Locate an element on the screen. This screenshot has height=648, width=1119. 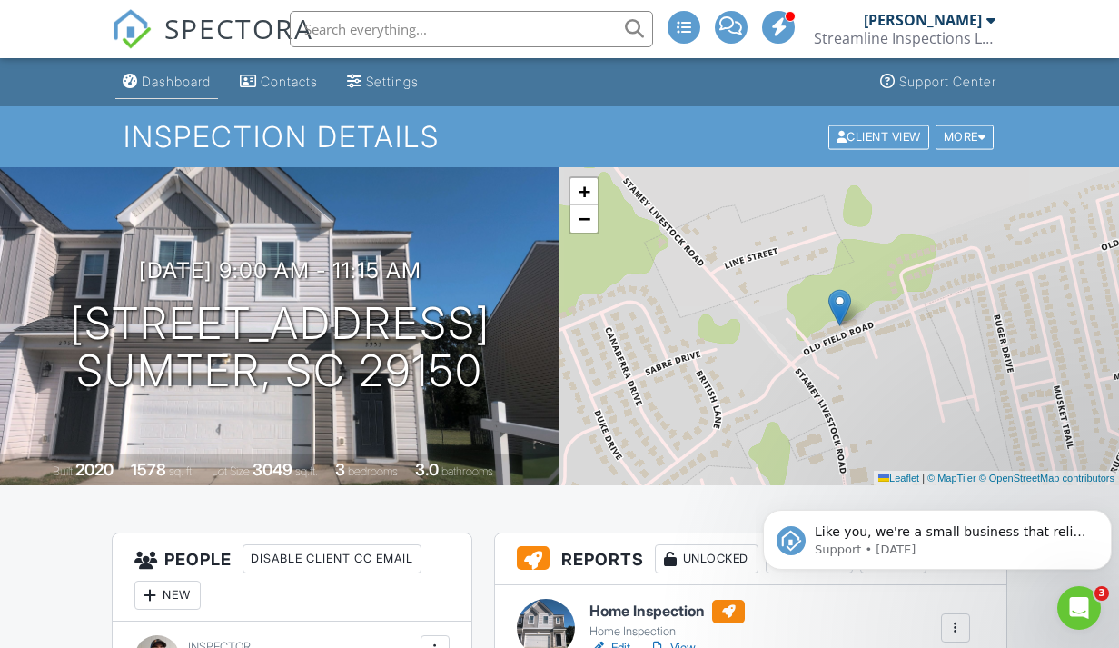
div: New is located at coordinates (167, 595).